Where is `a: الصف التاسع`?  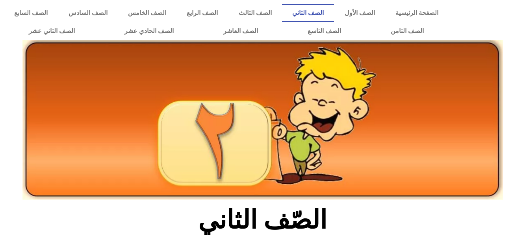
a: الصف التاسع is located at coordinates (324, 31).